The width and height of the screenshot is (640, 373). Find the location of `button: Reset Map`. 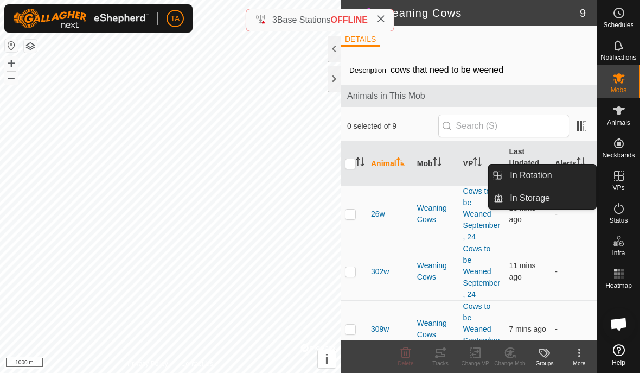

button: Reset Map is located at coordinates (11, 46).